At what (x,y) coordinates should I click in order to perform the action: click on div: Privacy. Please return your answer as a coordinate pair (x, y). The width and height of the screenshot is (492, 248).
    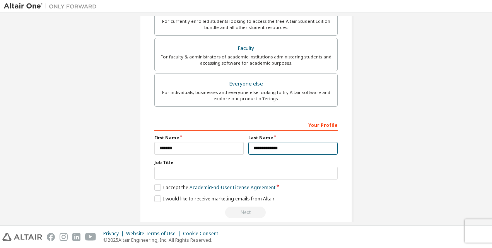
    Looking at the image, I should click on (115, 234).